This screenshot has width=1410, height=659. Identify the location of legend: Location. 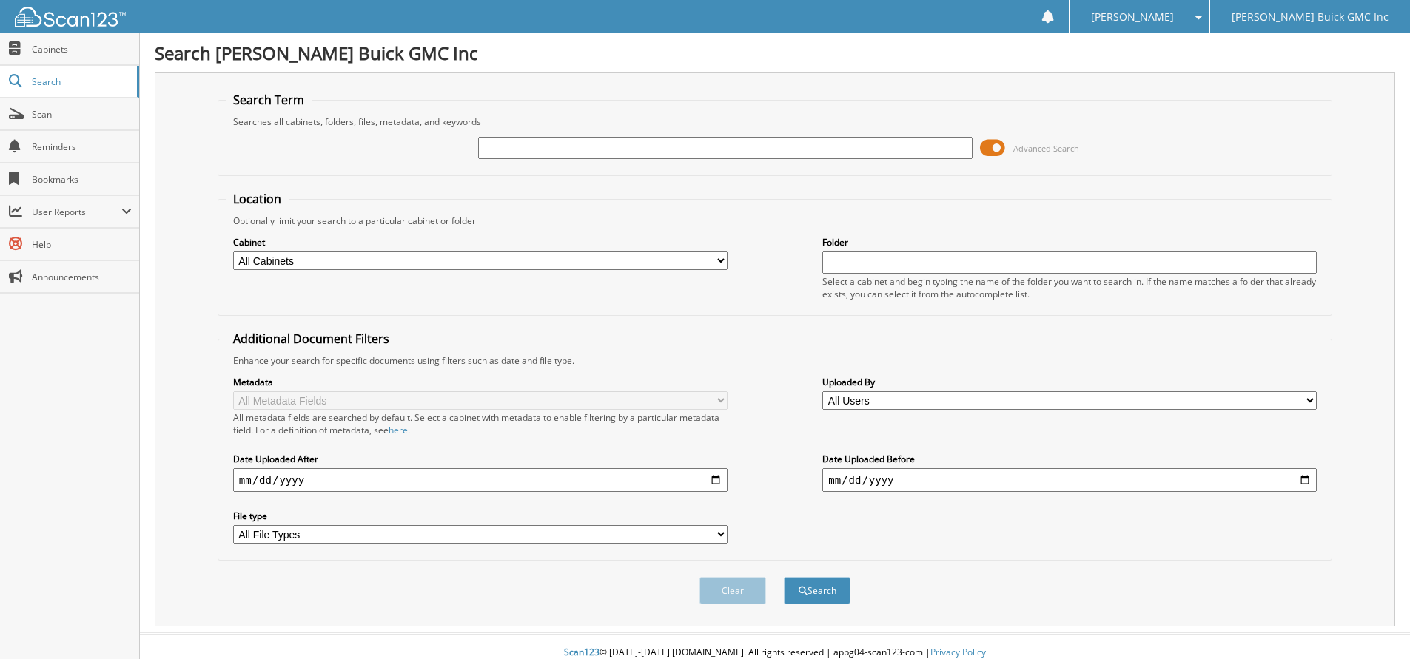
(257, 199).